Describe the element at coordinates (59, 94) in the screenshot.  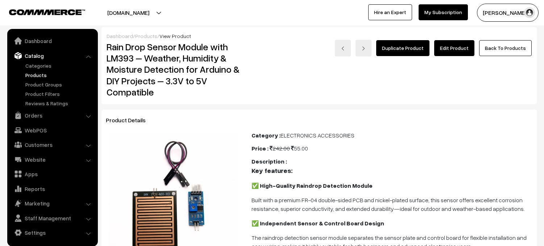
I see `a: Product Filters` at that location.